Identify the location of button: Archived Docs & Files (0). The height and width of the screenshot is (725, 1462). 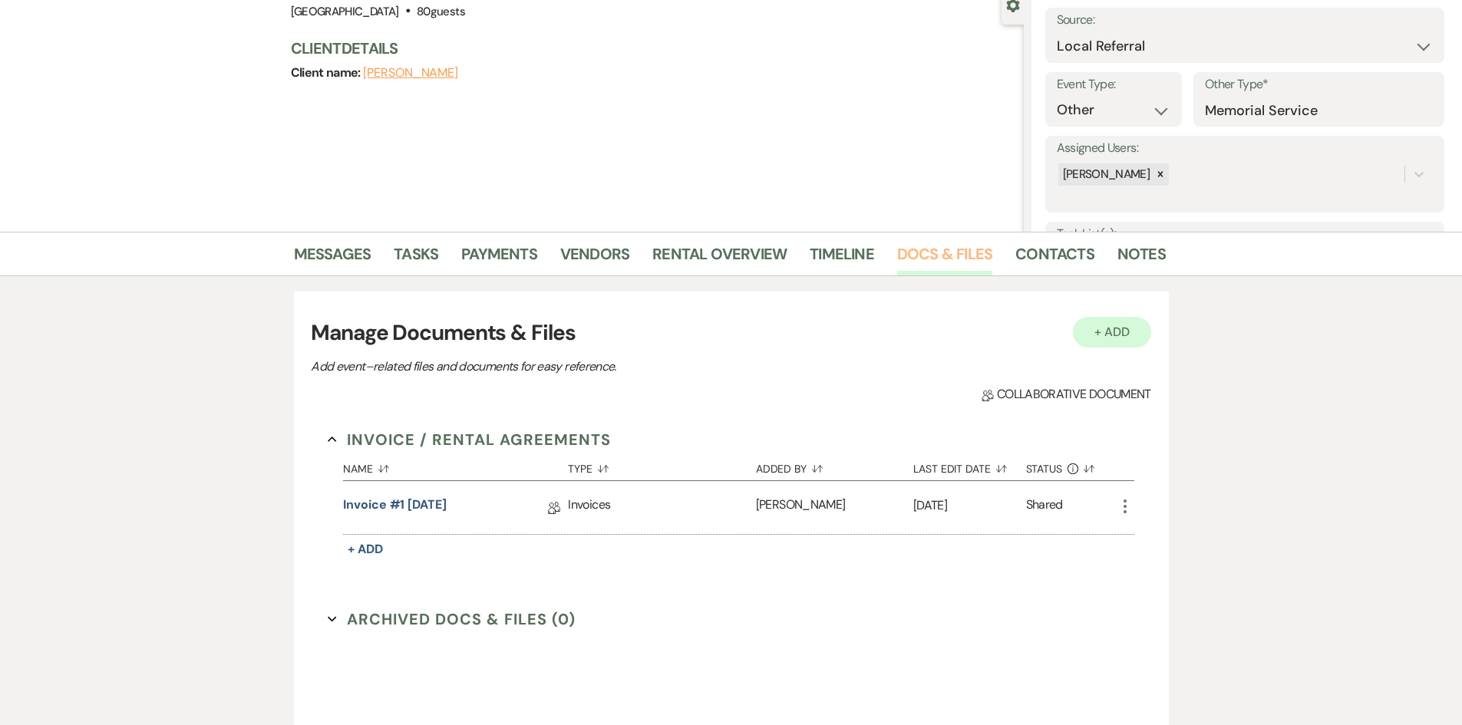
(451, 619).